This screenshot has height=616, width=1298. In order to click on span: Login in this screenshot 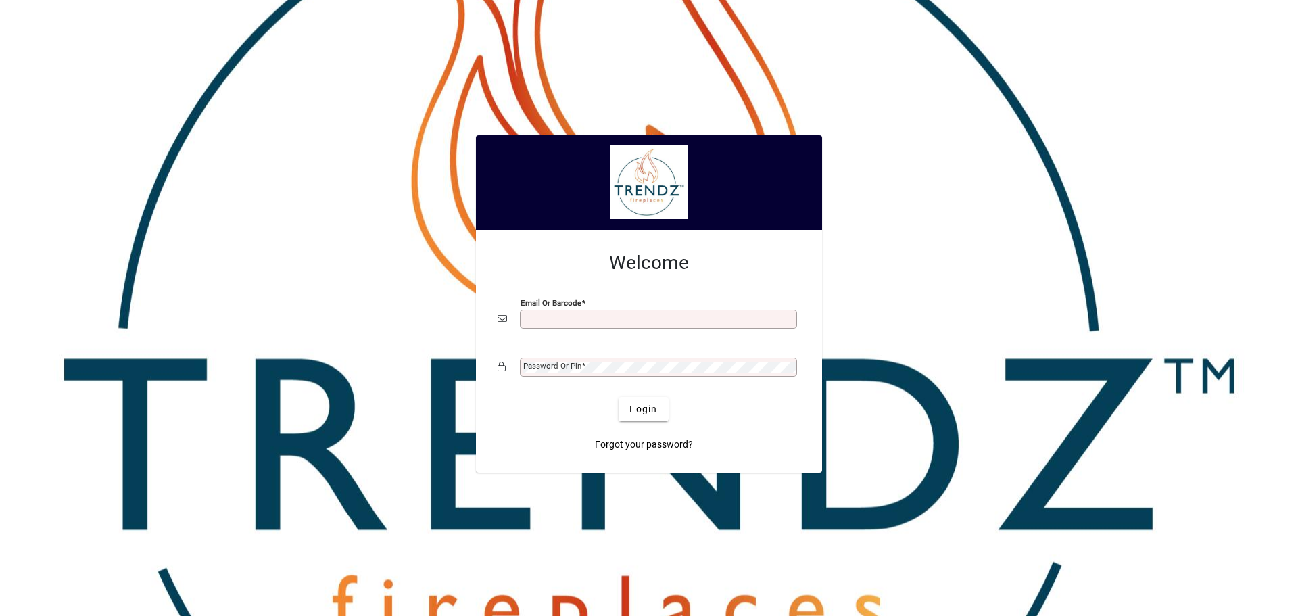, I will do `click(643, 409)`.